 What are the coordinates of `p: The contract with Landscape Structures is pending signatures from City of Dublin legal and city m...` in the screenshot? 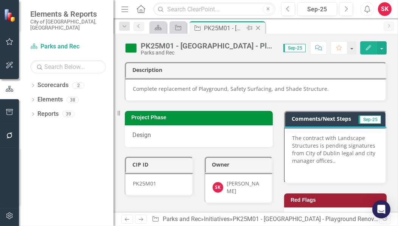 It's located at (335, 150).